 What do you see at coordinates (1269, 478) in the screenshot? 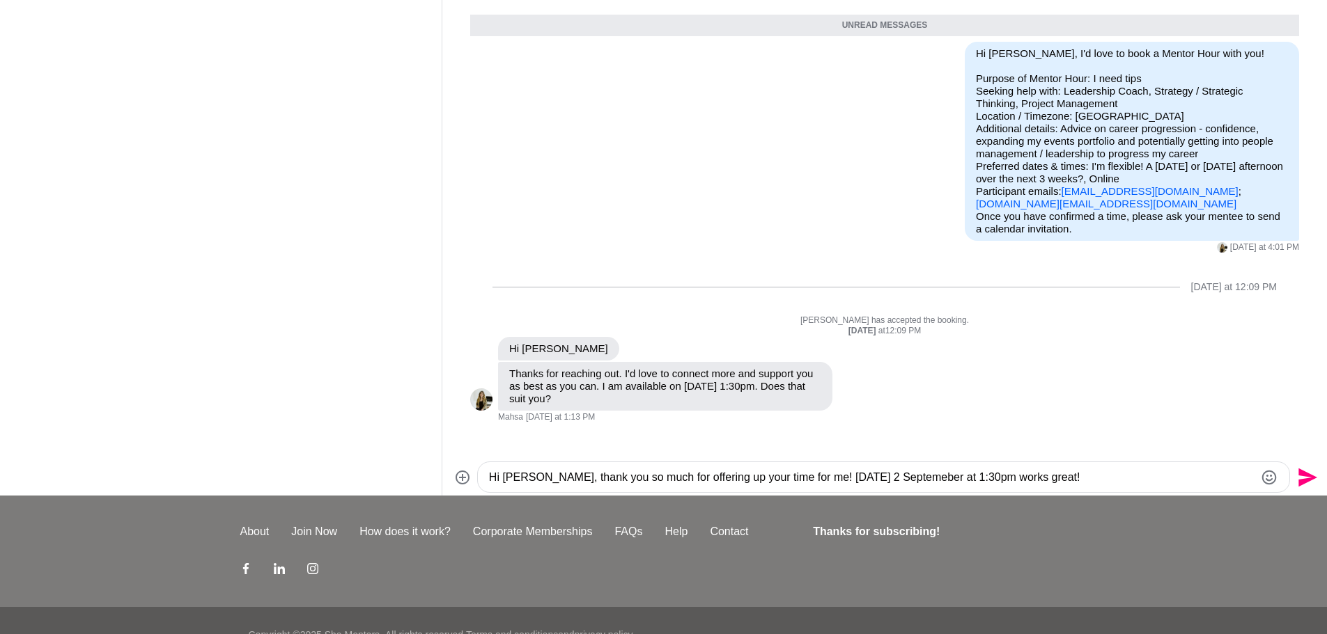
I see `button: Emoji picker` at bounding box center [1269, 478].